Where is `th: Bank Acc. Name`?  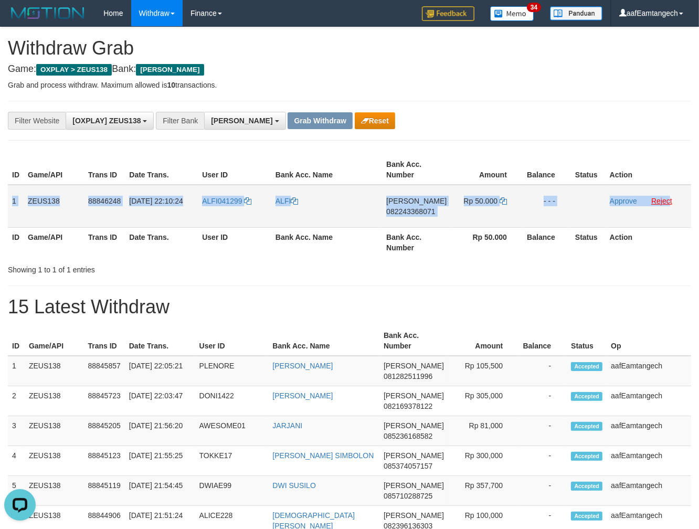 th: Bank Acc. Name is located at coordinates (324, 340).